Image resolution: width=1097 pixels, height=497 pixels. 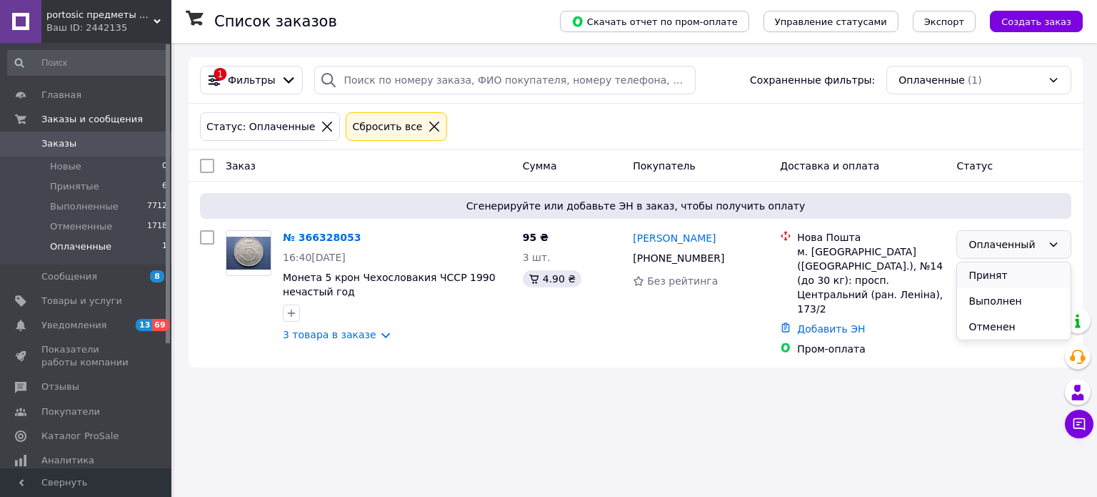 What do you see at coordinates (829, 166) in the screenshot?
I see `span: Доставка и оплата` at bounding box center [829, 166].